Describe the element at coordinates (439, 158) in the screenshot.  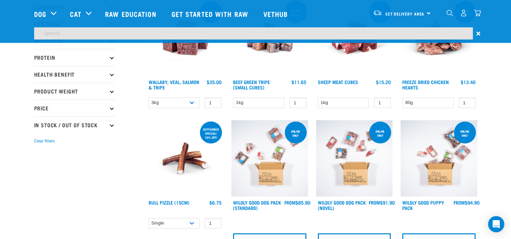
I see `img: Puppy 0 2sec` at that location.